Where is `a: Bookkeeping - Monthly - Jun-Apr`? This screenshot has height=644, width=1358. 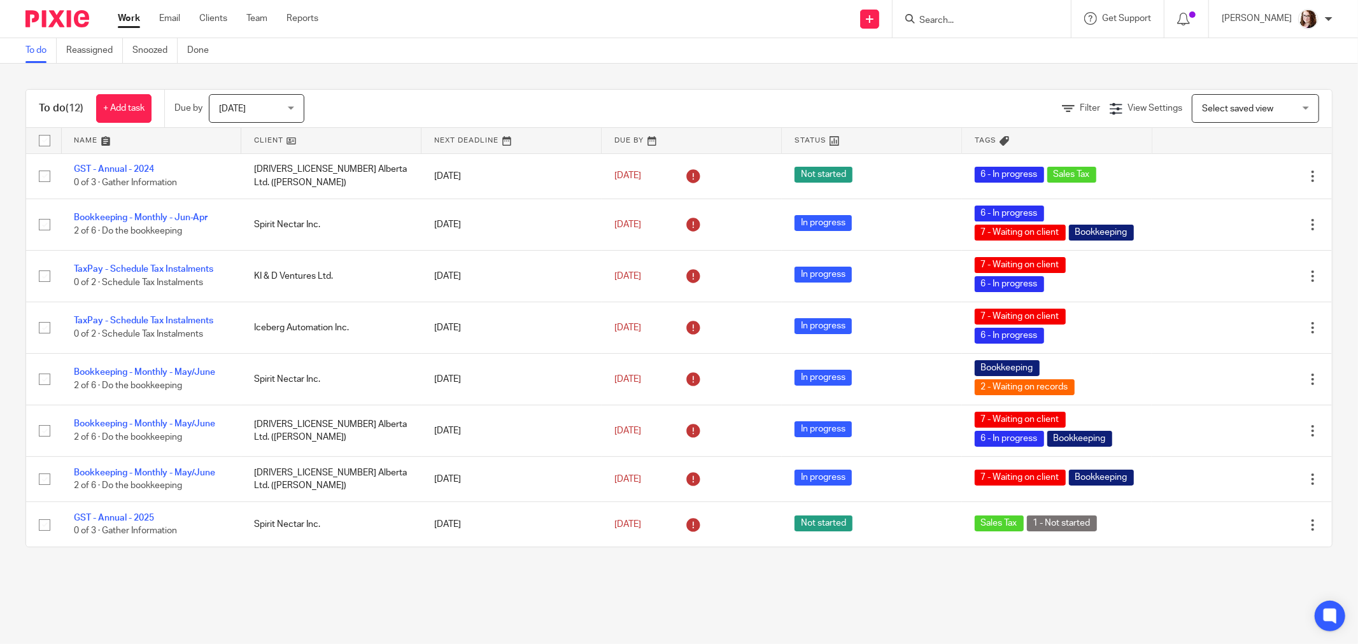
a: Bookkeeping - Monthly - Jun-Apr is located at coordinates (141, 218).